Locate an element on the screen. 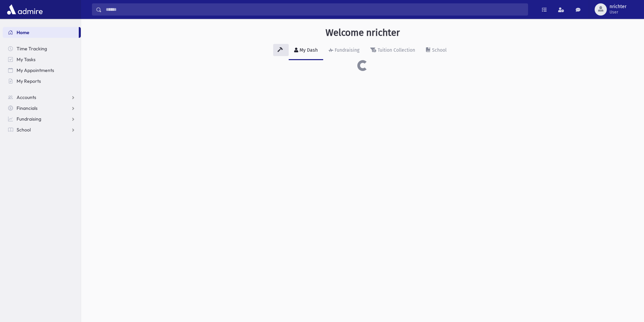 Image resolution: width=644 pixels, height=322 pixels. a: My Tasks is located at coordinates (42, 59).